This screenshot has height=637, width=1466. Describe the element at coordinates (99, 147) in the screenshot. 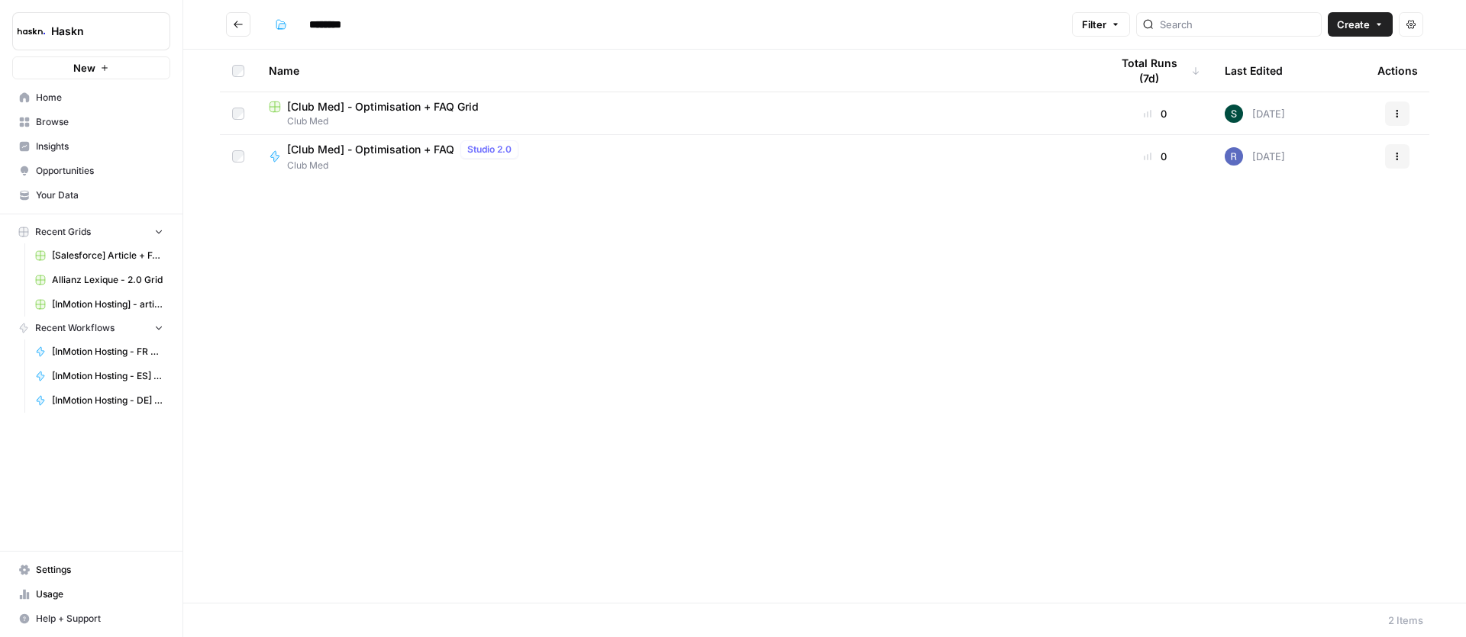

I see `span: Insights` at that location.